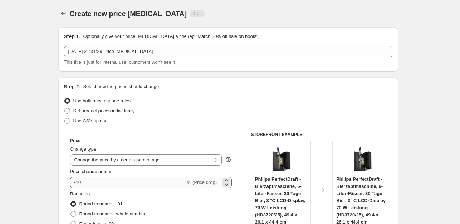  Describe the element at coordinates (197, 14) in the screenshot. I see `span: Draft` at that location.